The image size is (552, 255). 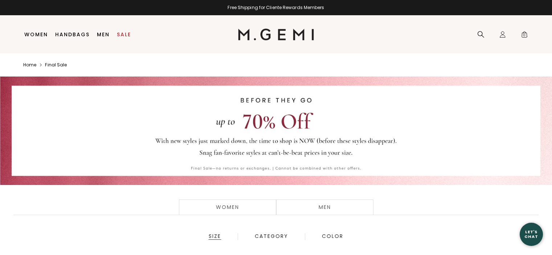 What do you see at coordinates (72, 34) in the screenshot?
I see `a: Handbags` at bounding box center [72, 34].